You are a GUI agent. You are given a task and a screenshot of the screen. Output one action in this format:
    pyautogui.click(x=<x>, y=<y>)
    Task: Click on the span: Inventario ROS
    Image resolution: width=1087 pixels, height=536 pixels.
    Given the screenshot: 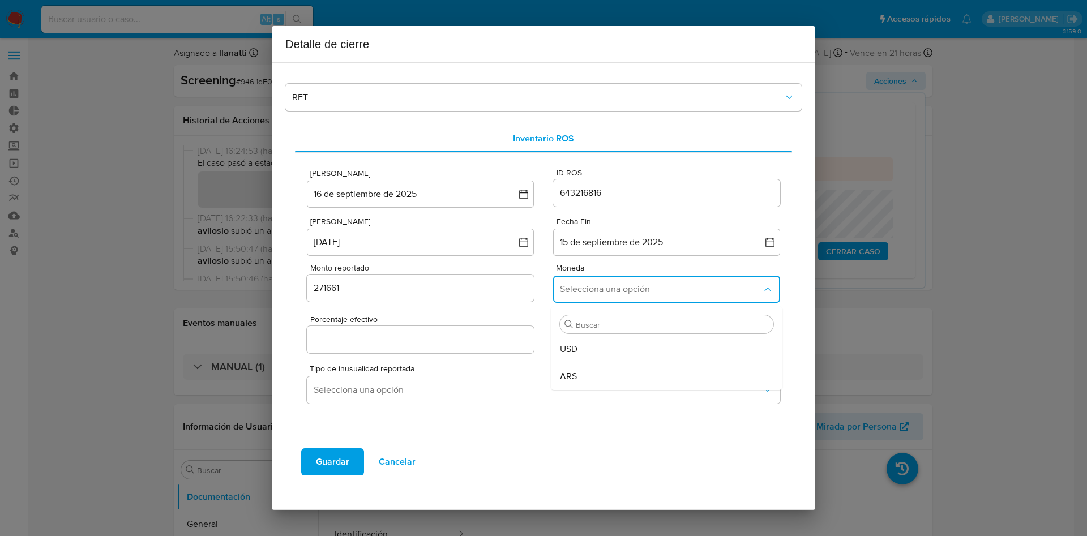 What is the action you would take?
    pyautogui.click(x=544, y=138)
    